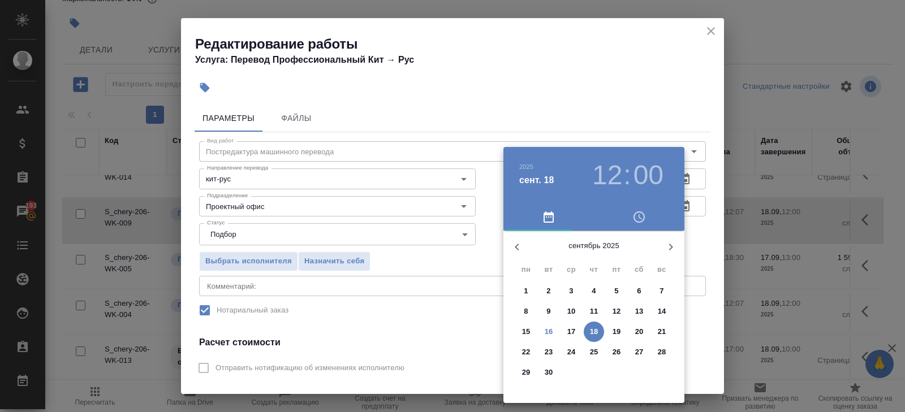 Image resolution: width=905 pixels, height=412 pixels. I want to click on button: 28, so click(662, 352).